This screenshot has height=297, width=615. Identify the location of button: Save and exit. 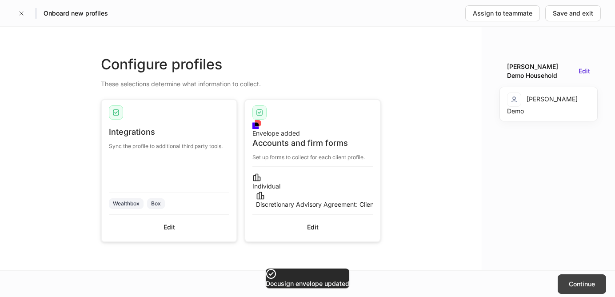
(572, 13).